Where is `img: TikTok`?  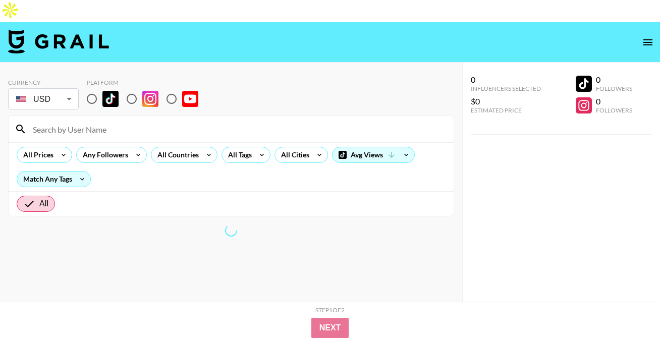 img: TikTok is located at coordinates (111, 99).